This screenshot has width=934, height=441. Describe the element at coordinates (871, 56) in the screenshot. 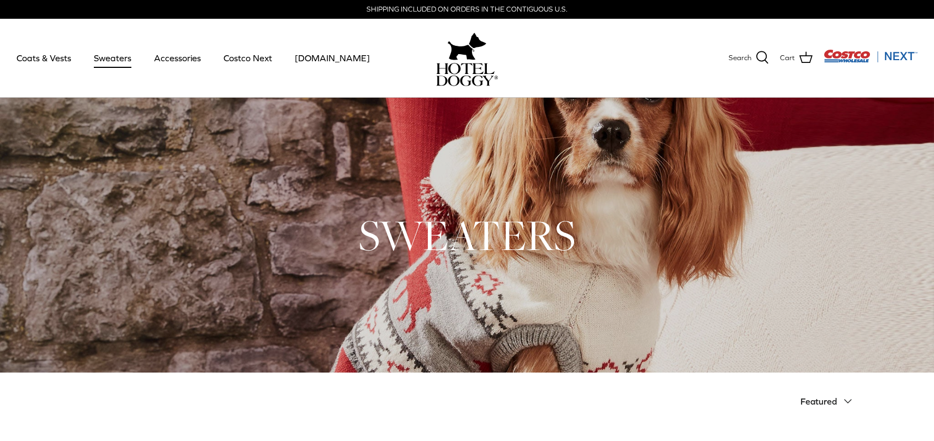

I see `img: Costco Next` at that location.